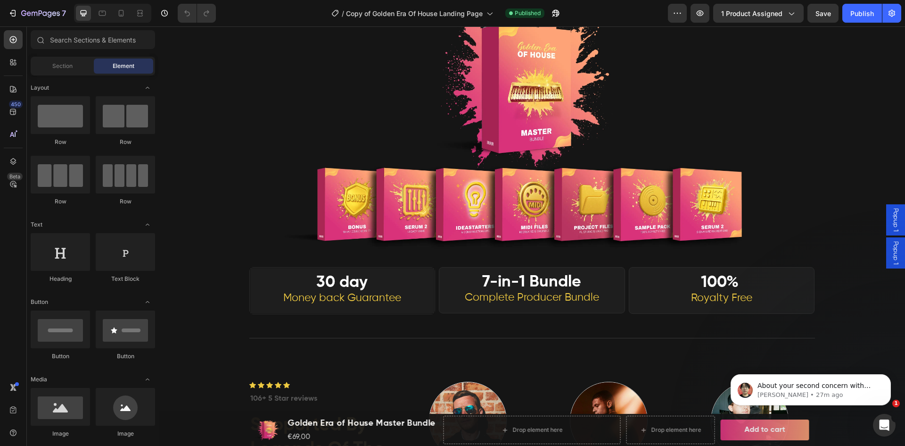 This screenshot has height=446, width=905. Describe the element at coordinates (124, 66) in the screenshot. I see `span: Element` at that location.